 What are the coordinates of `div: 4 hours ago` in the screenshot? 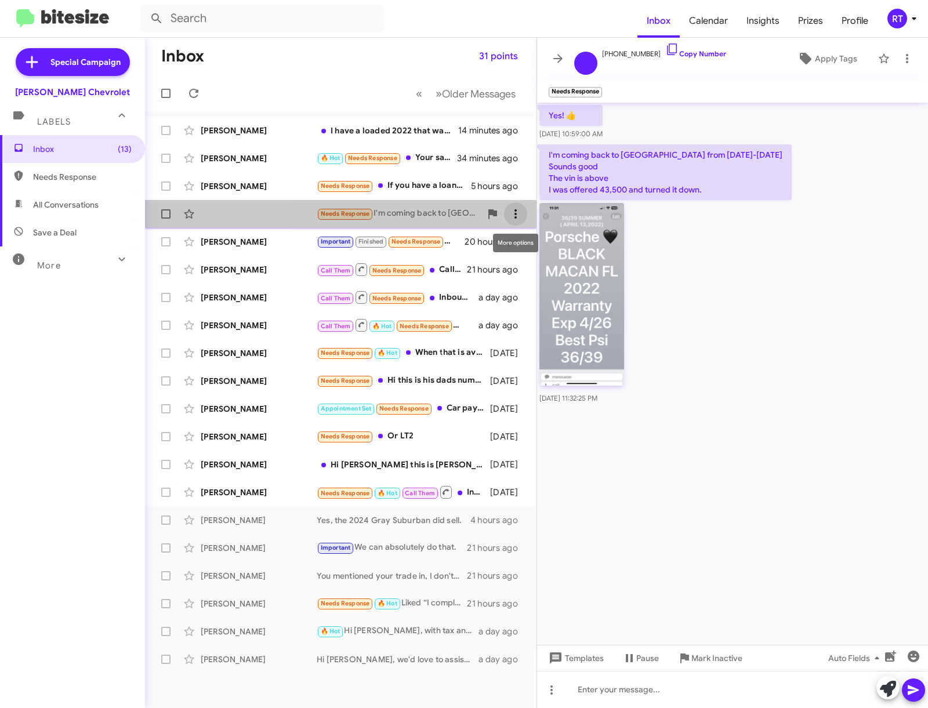 It's located at (499, 520).